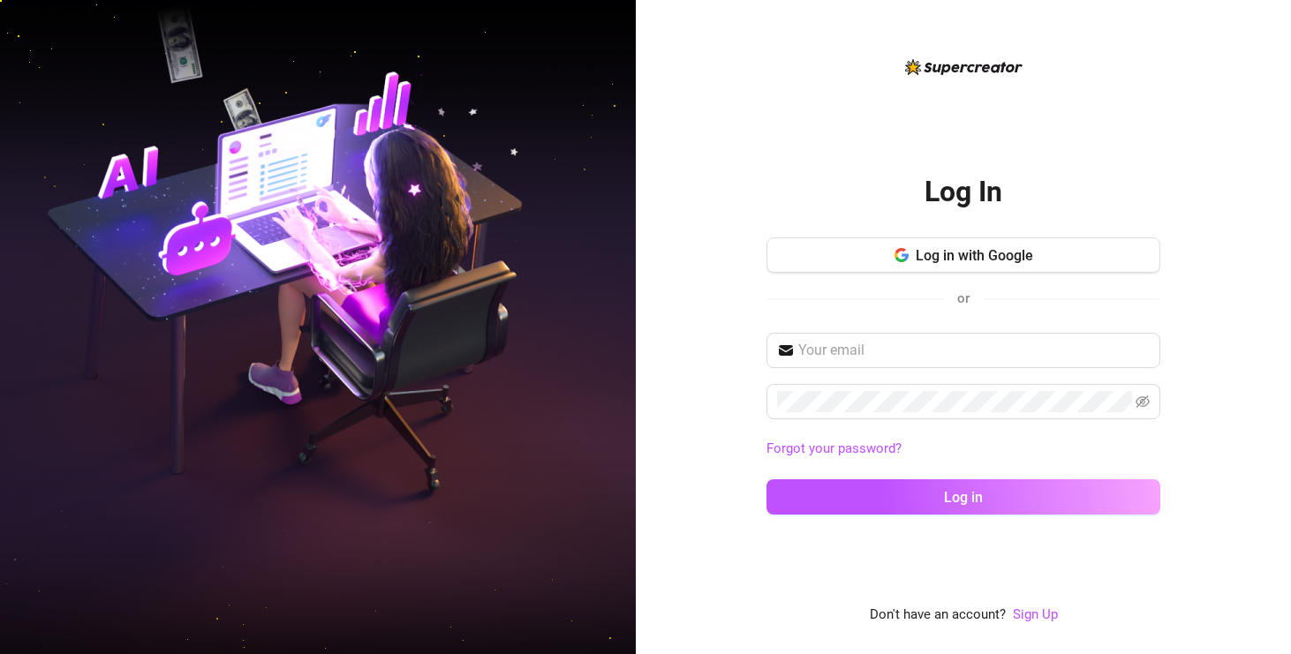 The height and width of the screenshot is (654, 1291). What do you see at coordinates (963, 298) in the screenshot?
I see `span: or` at bounding box center [963, 298].